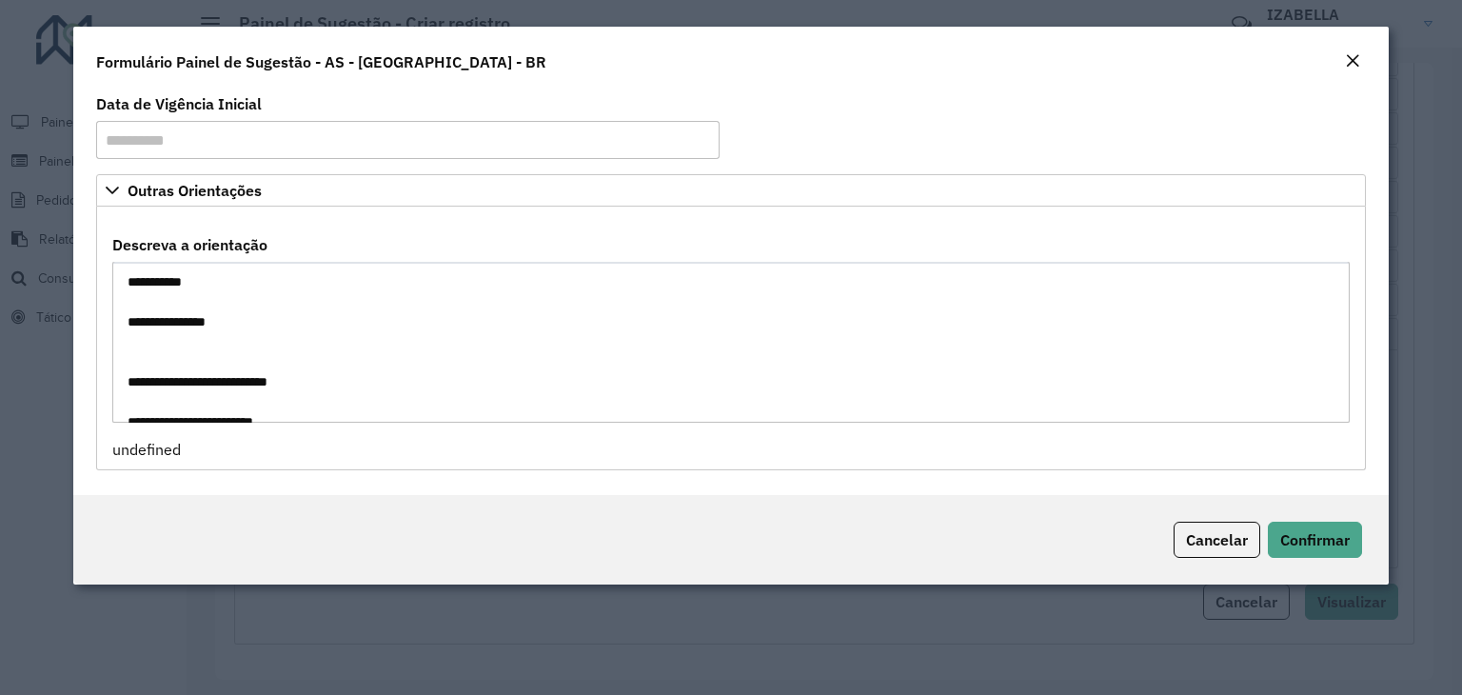 This screenshot has height=695, width=1462. I want to click on label: Data de Vigência Inicial, so click(179, 104).